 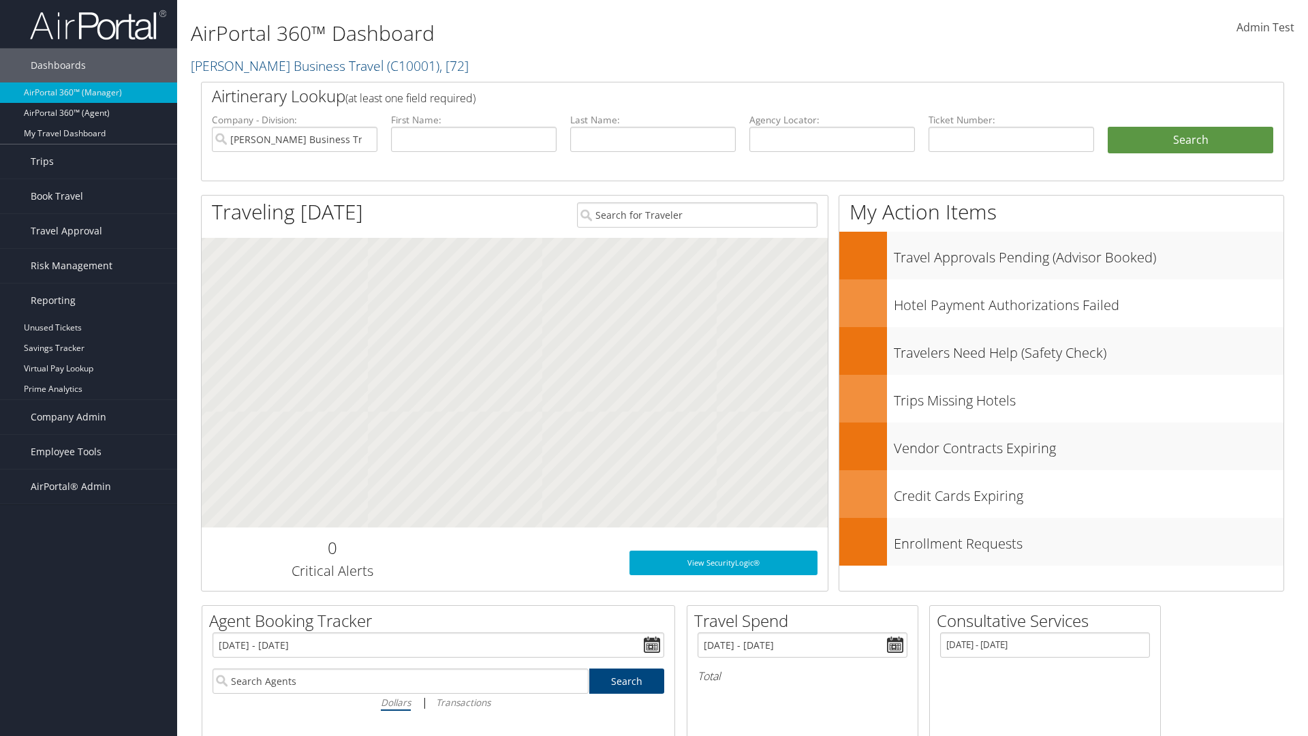 I want to click on span: Travel Approval, so click(x=66, y=231).